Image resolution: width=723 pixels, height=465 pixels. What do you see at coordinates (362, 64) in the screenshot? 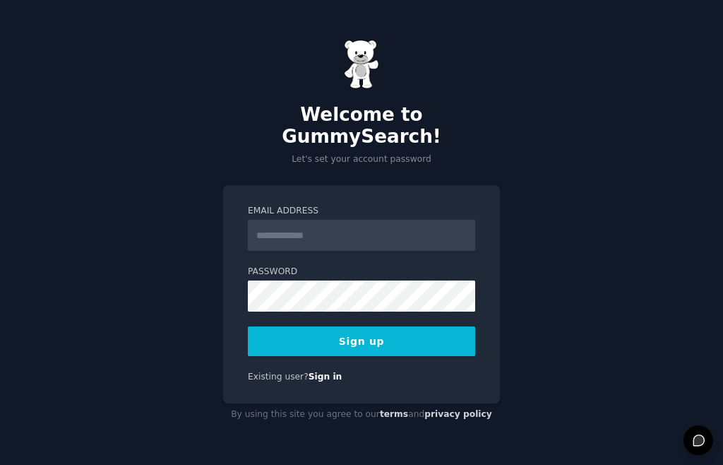
I see `img: Gummy Bear` at bounding box center [362, 64].